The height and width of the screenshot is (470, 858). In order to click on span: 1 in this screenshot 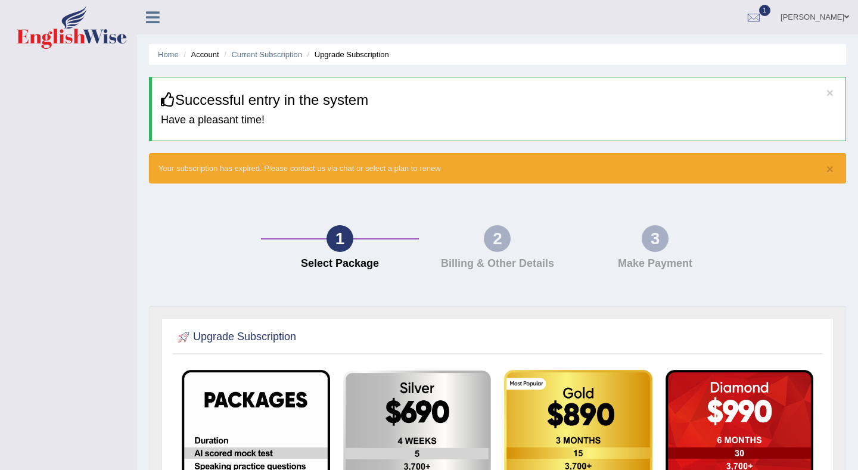, I will do `click(765, 10)`.